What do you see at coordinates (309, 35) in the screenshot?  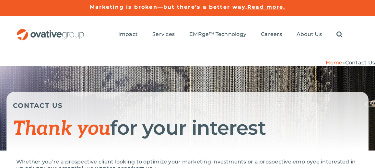 I see `a: About Us` at bounding box center [309, 35].